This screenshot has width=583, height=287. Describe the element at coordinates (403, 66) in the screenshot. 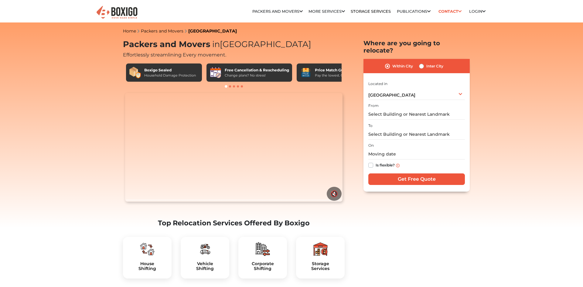

I see `label: Within City` at that location.